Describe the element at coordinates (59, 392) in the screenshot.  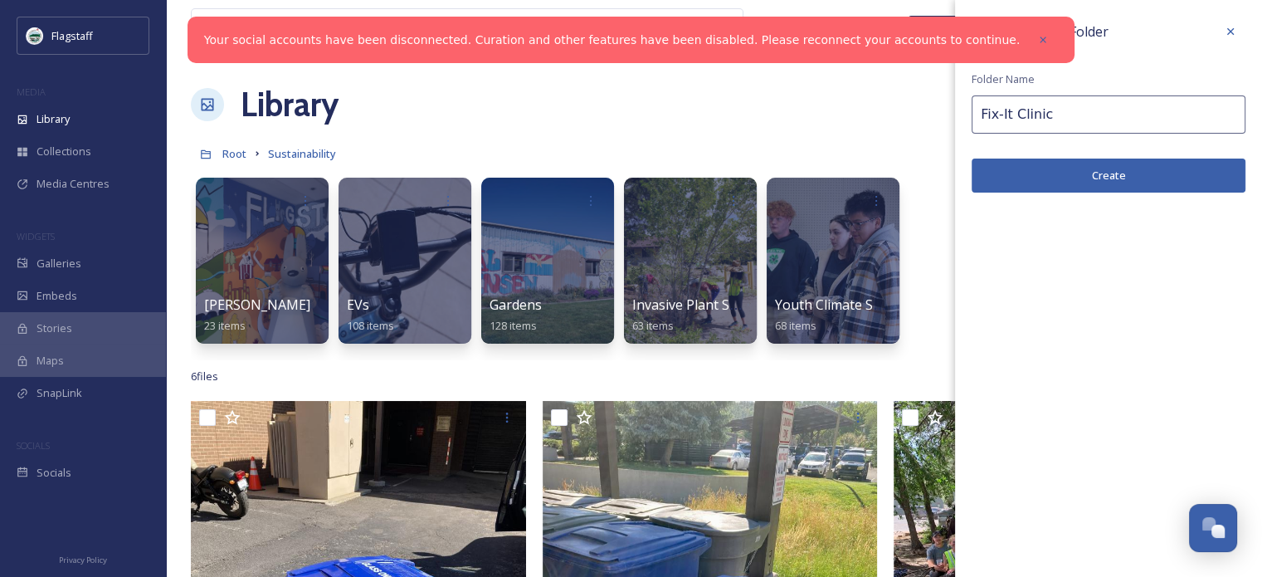
I see `span: SnapLink` at that location.